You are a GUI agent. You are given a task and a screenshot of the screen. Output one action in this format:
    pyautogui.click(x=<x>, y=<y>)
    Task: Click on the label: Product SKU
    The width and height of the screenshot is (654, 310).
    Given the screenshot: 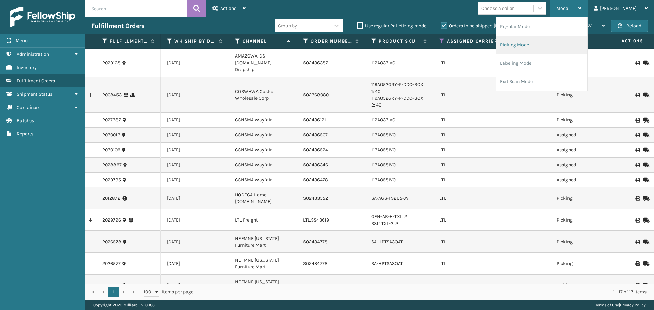 What is the action you would take?
    pyautogui.click(x=399, y=41)
    